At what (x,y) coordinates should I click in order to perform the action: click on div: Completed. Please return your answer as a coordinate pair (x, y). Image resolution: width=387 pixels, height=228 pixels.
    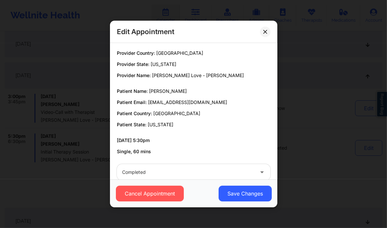
    Looking at the image, I should click on (188, 172).